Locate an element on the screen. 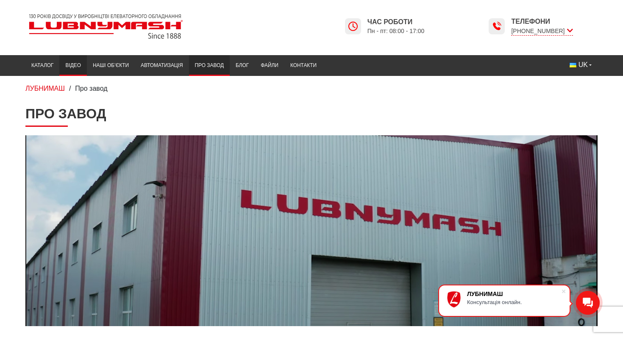 This screenshot has width=623, height=338. a: Про завод is located at coordinates (209, 65).